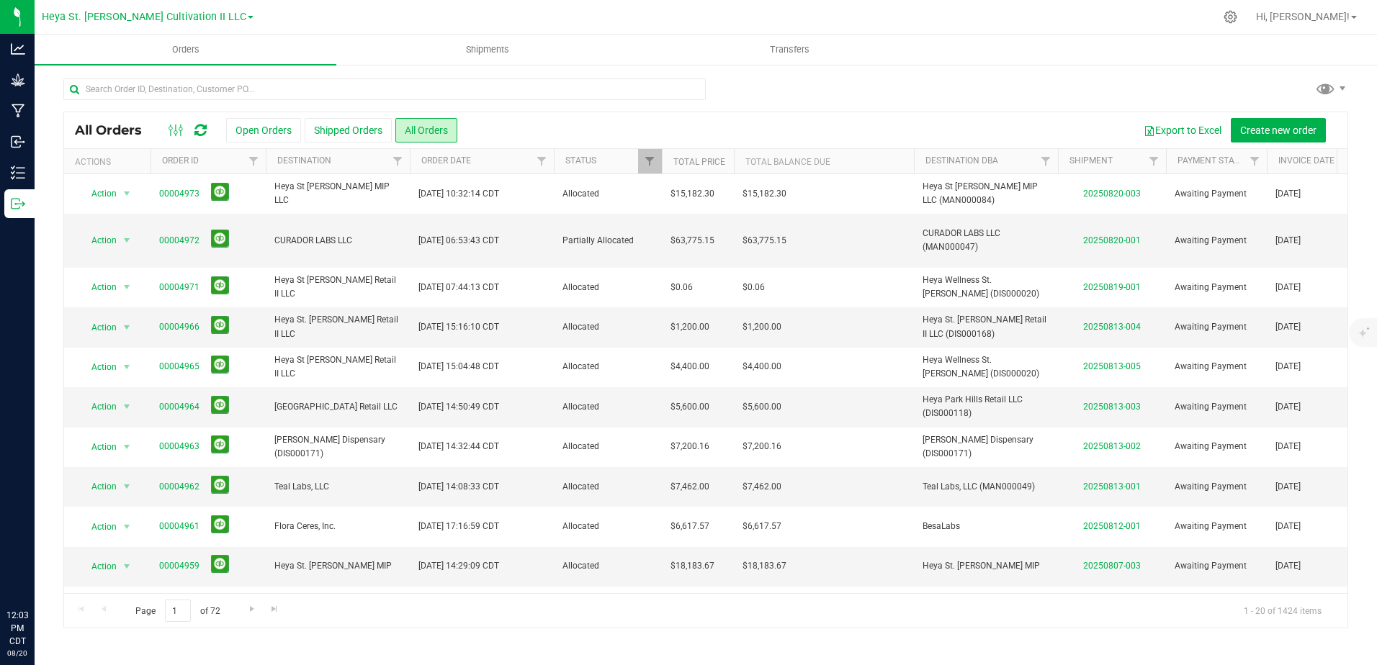  What do you see at coordinates (986, 407) in the screenshot?
I see `span: Heya Park Hills Retail LLC (DIS000118)` at bounding box center [986, 407].